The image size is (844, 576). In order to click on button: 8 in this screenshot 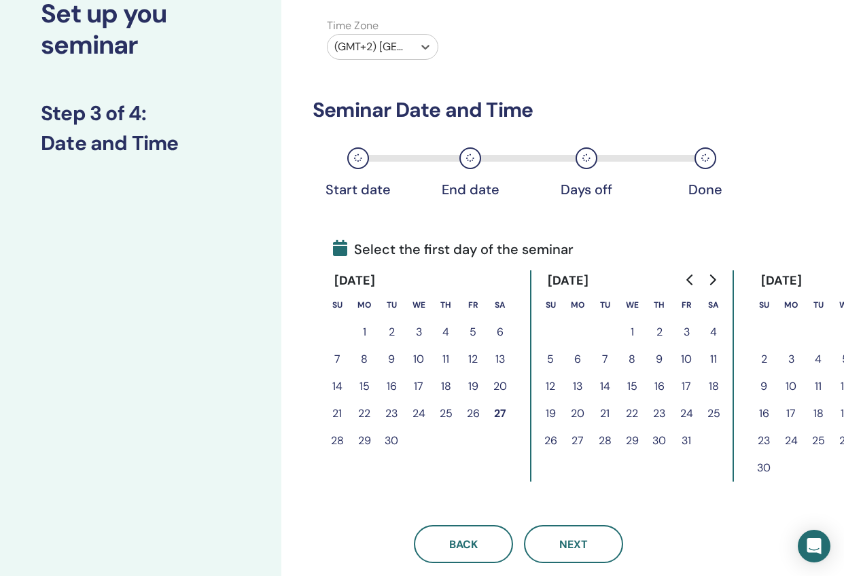, I will do `click(364, 359)`.